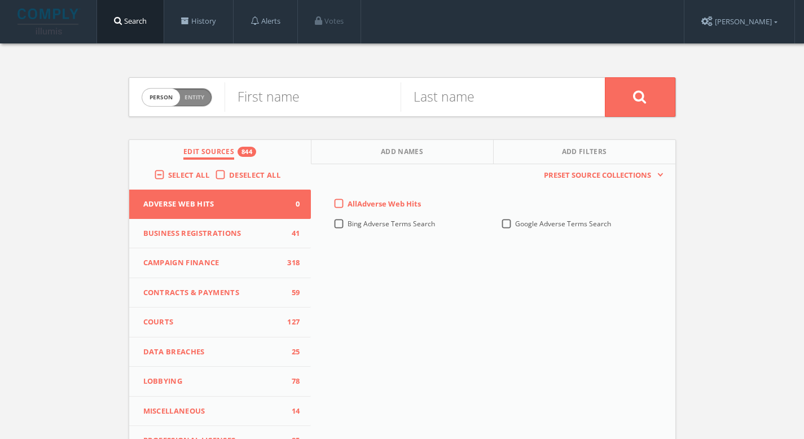  I want to click on span: 318, so click(291, 263).